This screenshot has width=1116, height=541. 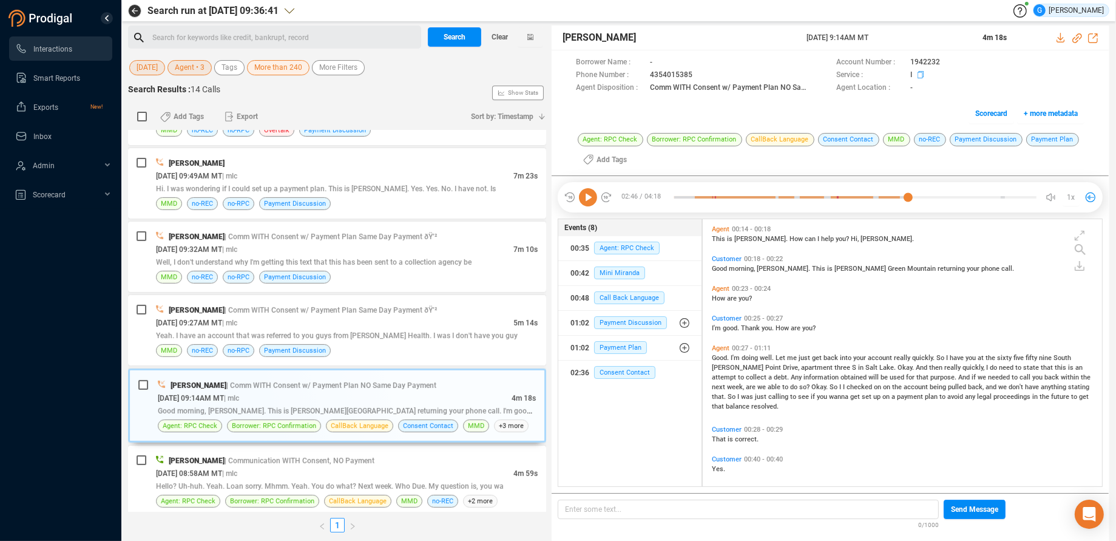 I want to click on span: I, so click(x=948, y=357).